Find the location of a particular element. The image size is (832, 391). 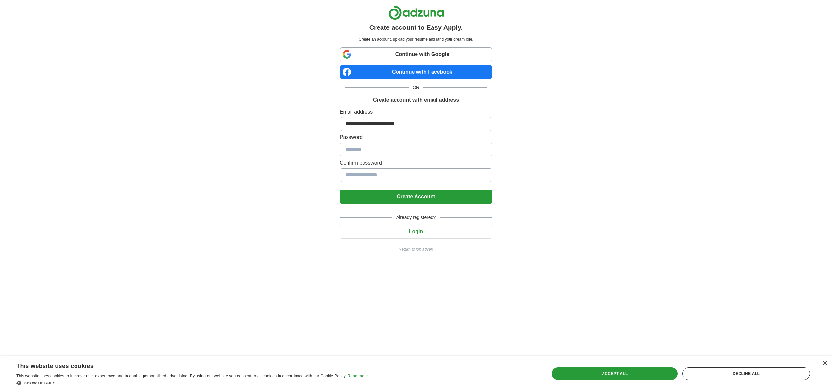

div: Close is located at coordinates (825, 363).